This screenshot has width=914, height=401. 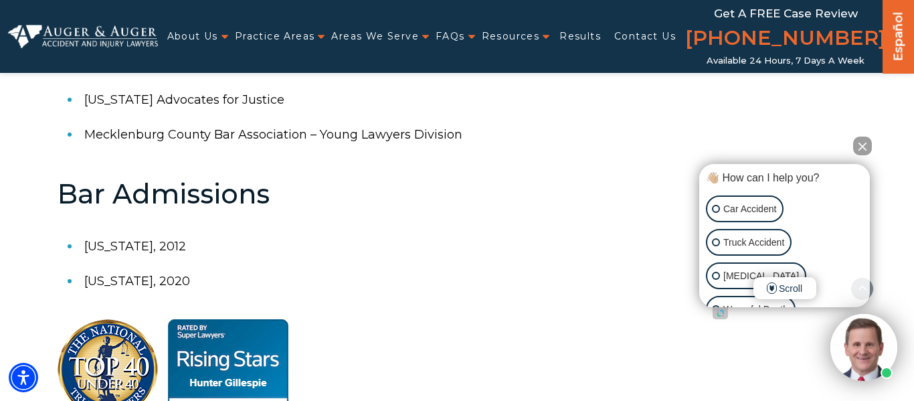 I want to click on li: Mecklenburg County Bar Association – Young Lawyers Division, so click(x=470, y=134).